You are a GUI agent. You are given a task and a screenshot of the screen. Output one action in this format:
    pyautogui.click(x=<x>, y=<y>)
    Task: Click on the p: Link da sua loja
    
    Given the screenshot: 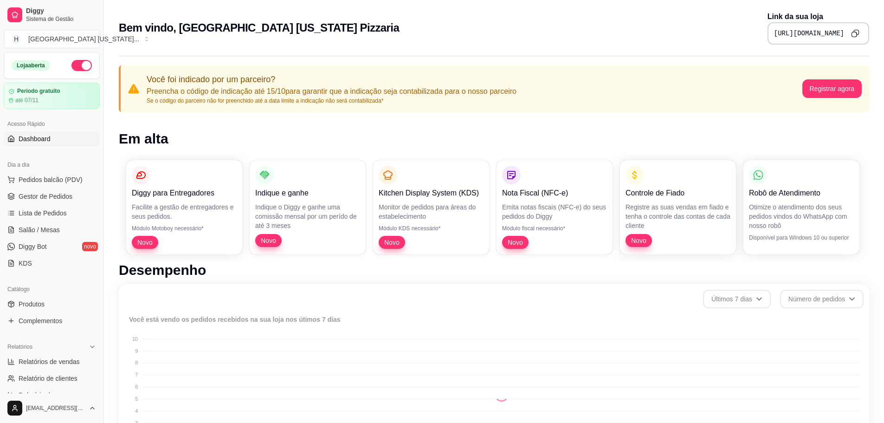 What is the action you would take?
    pyautogui.click(x=818, y=17)
    